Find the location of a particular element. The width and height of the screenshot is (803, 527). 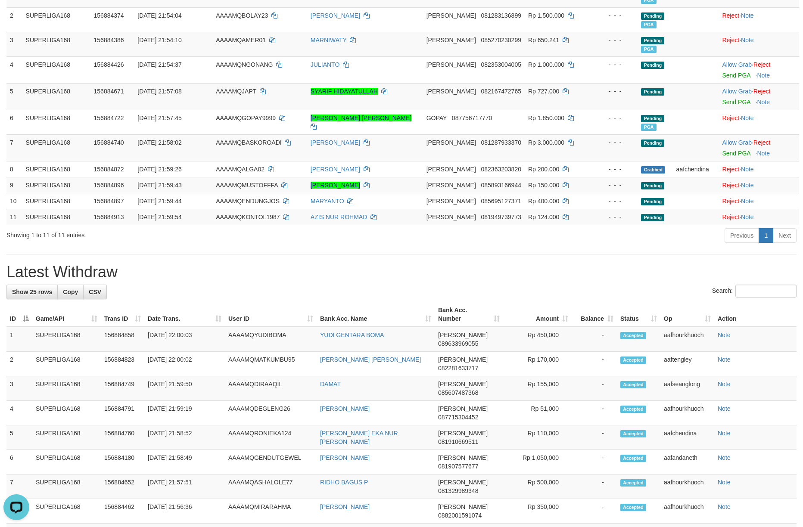

td: 6 is located at coordinates (14, 122).